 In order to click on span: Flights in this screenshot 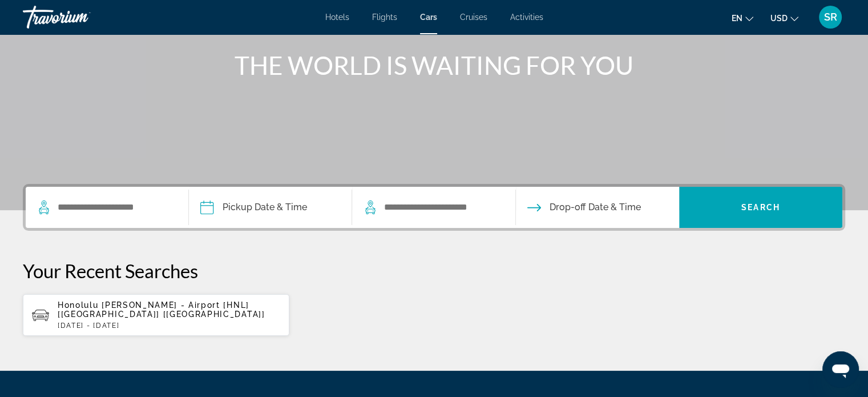, I will do `click(385, 17)`.